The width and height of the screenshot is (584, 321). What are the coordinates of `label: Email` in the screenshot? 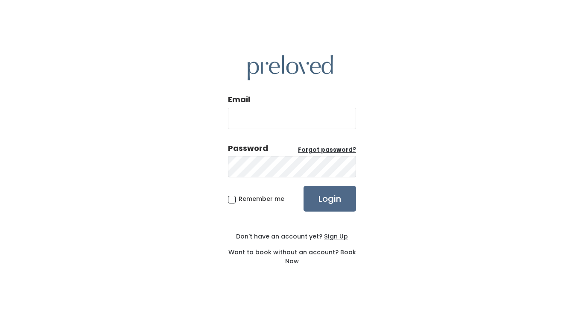 It's located at (239, 99).